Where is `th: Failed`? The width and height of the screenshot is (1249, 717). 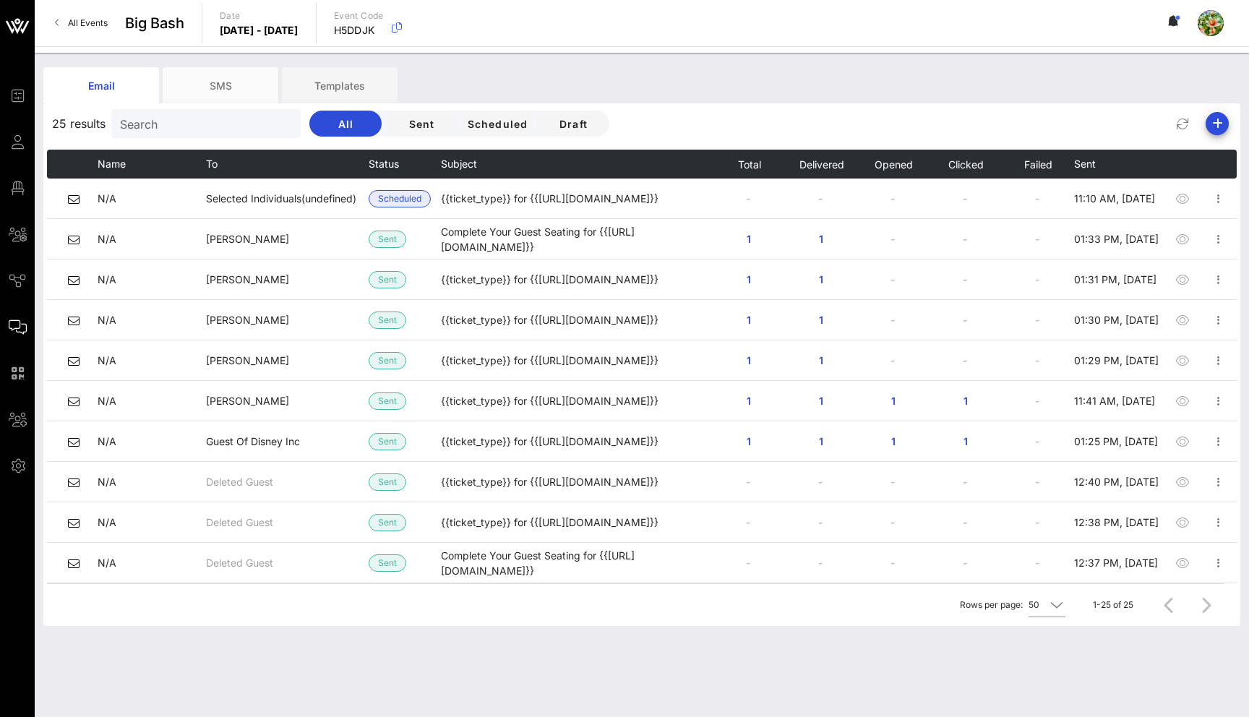
th: Failed is located at coordinates (1038, 164).